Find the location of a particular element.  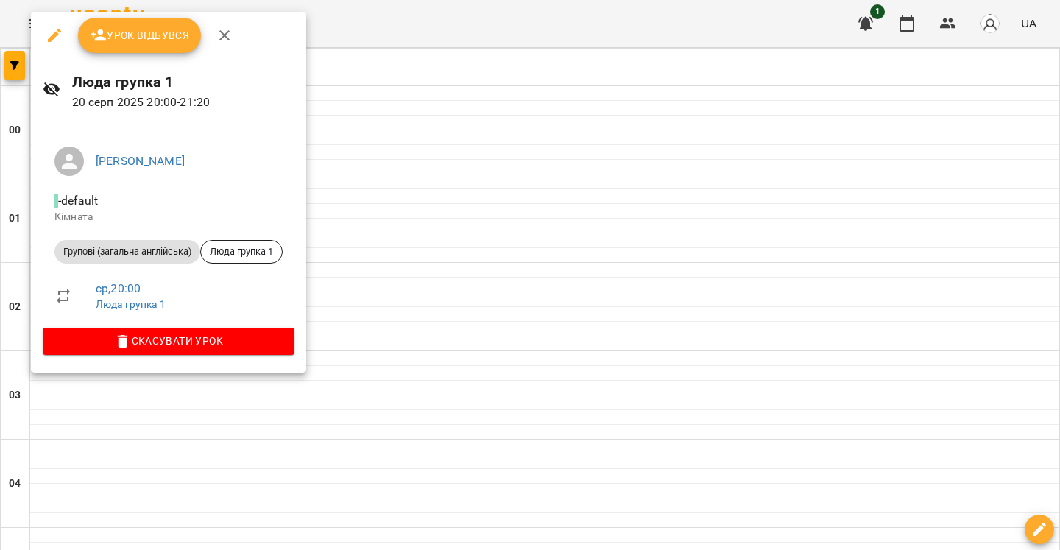

a: ср , 20:00 is located at coordinates (118, 288).